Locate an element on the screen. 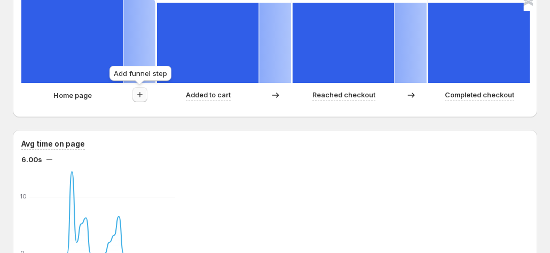  span: 6.00s is located at coordinates (32, 159).